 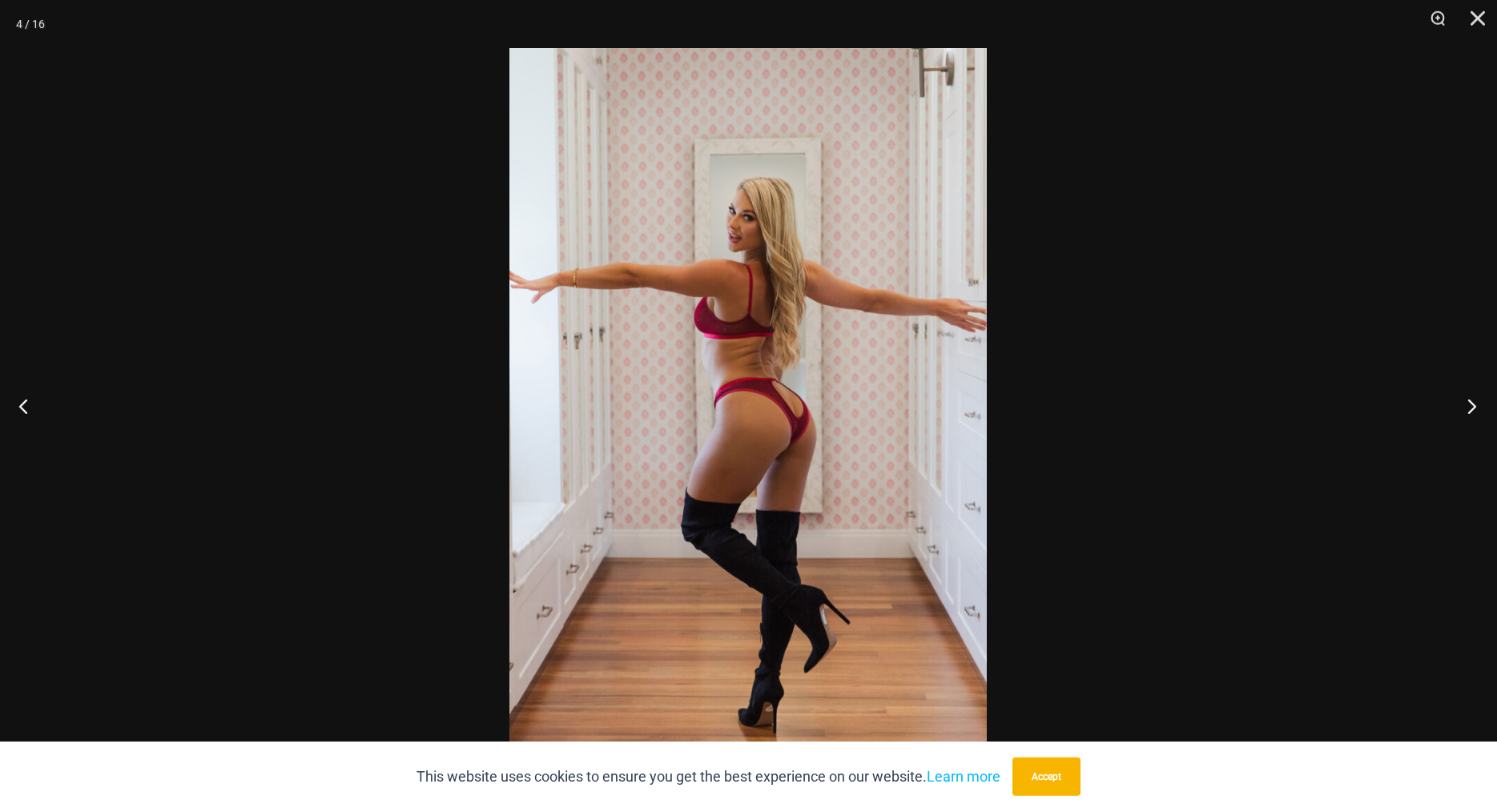 What do you see at coordinates (1046, 777) in the screenshot?
I see `button: Accept` at bounding box center [1046, 777].